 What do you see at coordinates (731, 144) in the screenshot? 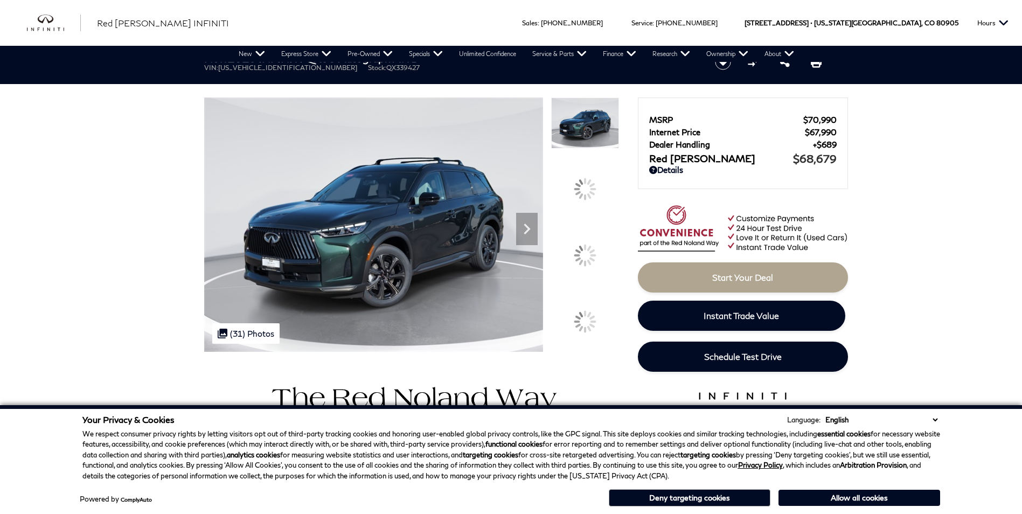
I see `span: Dealer Handling` at bounding box center [731, 144].